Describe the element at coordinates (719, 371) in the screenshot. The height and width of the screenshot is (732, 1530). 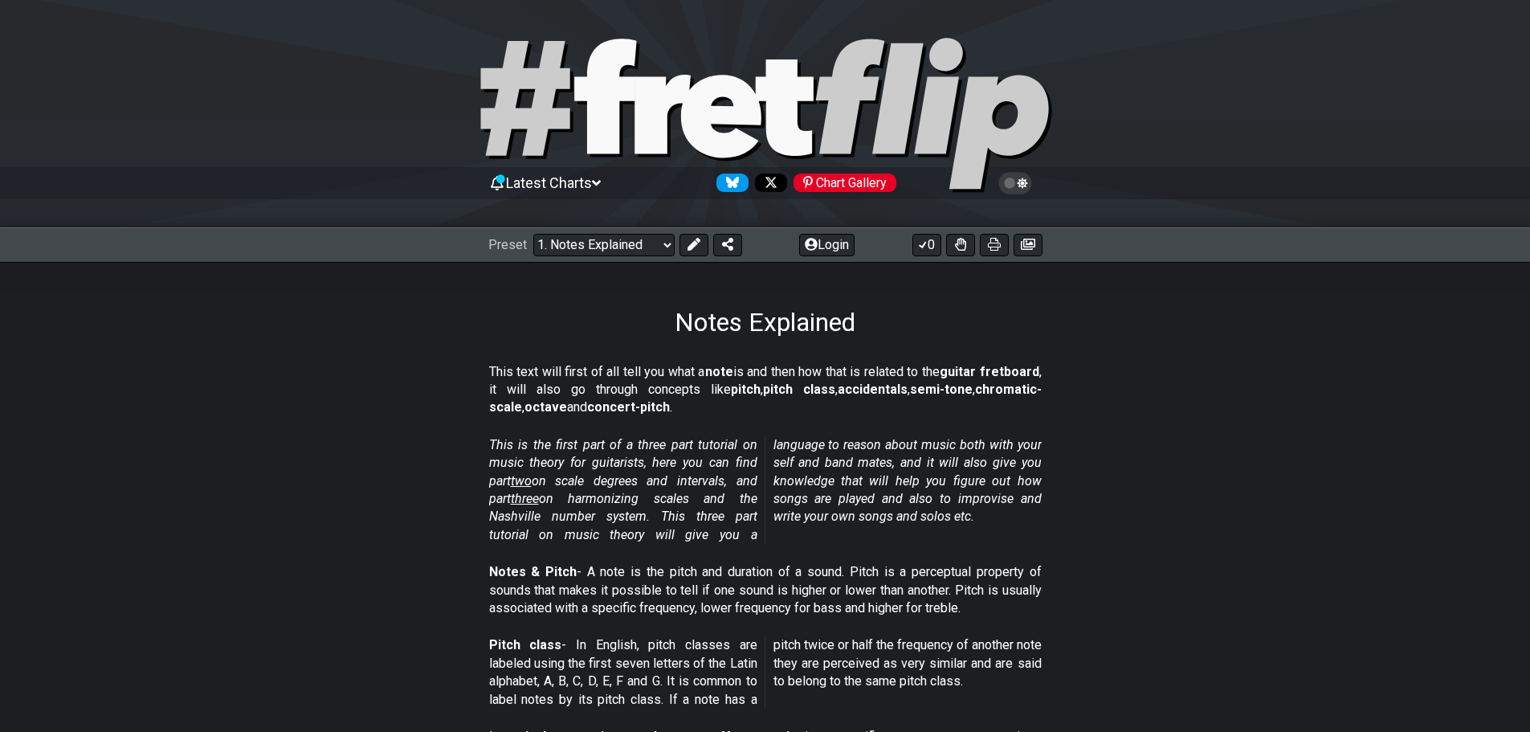
I see `strong: note` at that location.